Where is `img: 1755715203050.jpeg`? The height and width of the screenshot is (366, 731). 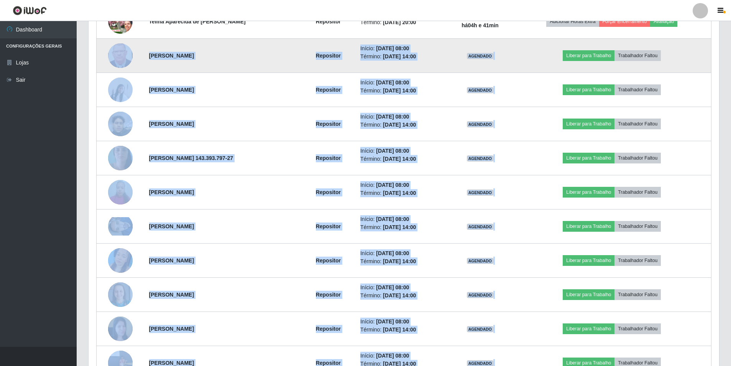 img: 1755715203050.jpeg is located at coordinates (120, 294).